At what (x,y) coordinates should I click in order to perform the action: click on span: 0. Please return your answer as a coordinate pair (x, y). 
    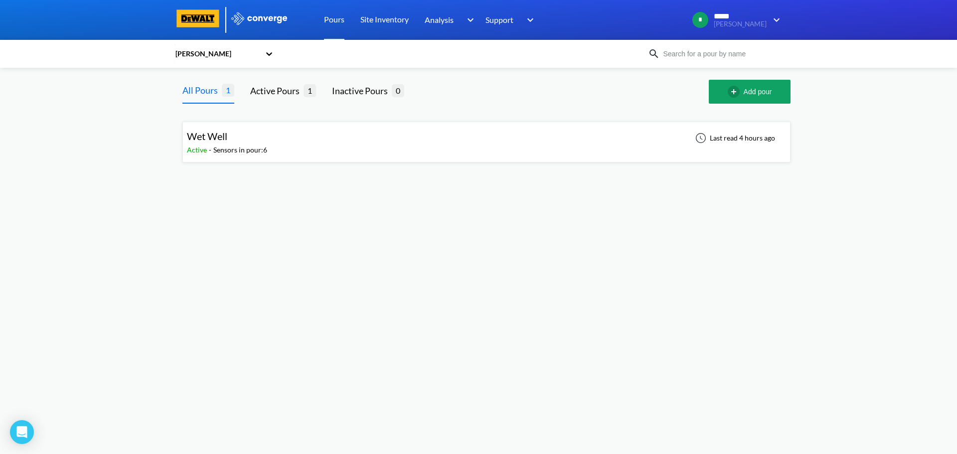
    Looking at the image, I should click on (398, 90).